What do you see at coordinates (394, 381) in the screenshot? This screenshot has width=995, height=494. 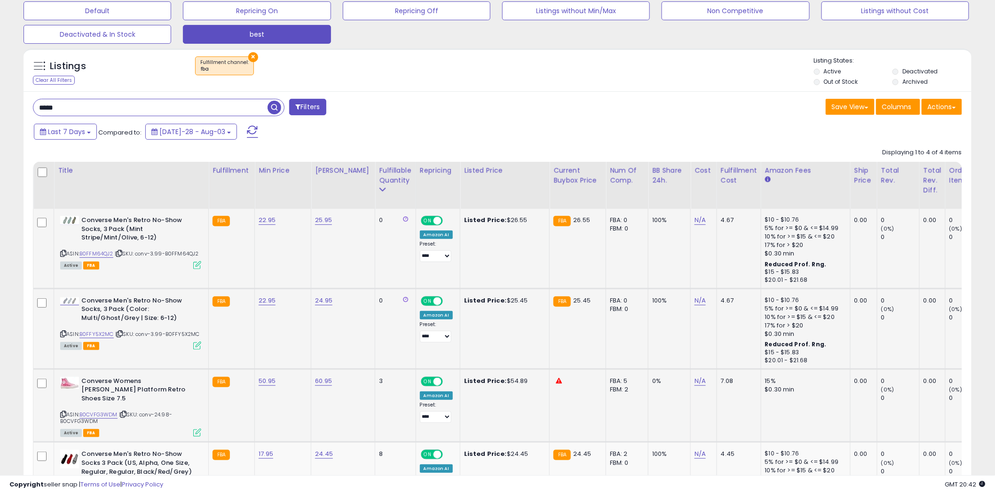 I see `div: 3` at bounding box center [394, 381].